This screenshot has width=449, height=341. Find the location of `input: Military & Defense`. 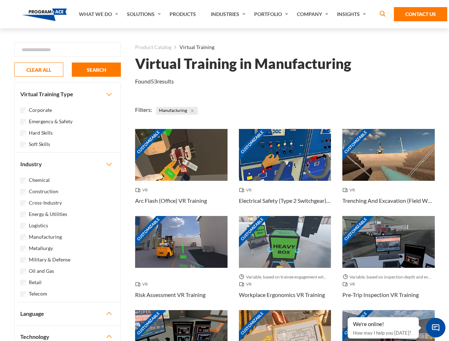

input: Military & Defense is located at coordinates (23, 260).